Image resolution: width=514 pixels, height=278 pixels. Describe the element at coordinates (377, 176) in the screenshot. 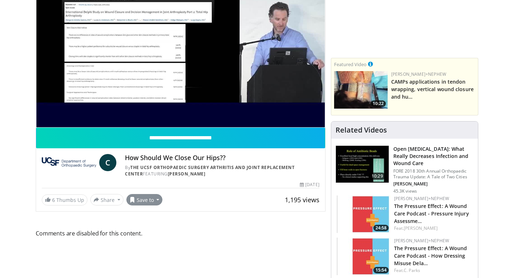

I see `span: 10:29` at that location.